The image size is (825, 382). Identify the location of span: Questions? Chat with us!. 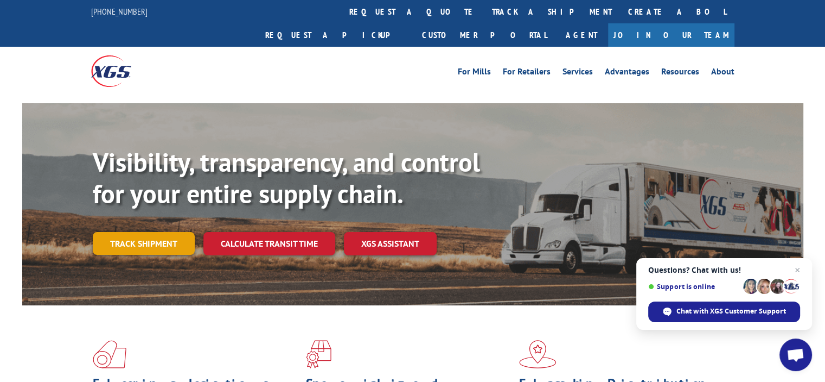
(725, 270).